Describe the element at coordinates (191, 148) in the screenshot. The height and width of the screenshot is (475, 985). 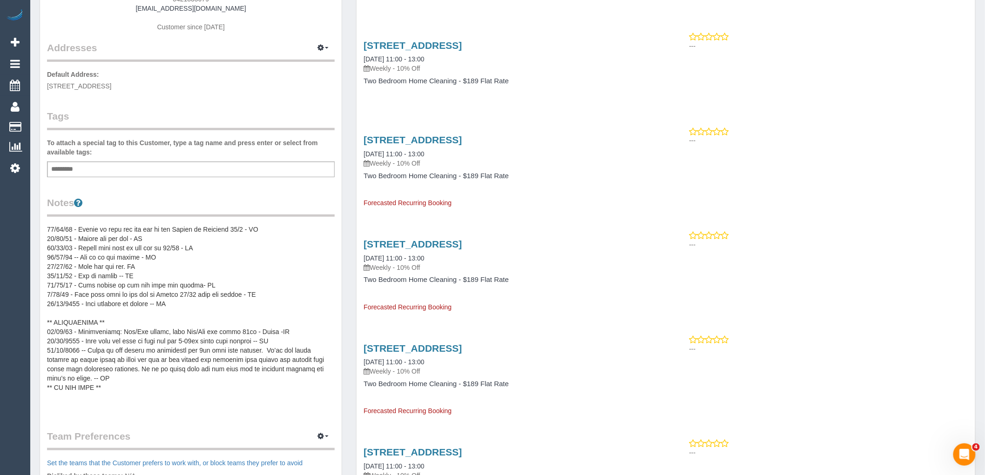
I see `label: To attach a special tag to this Customer, type a tag name and press enter or select from availabl...` at that location.